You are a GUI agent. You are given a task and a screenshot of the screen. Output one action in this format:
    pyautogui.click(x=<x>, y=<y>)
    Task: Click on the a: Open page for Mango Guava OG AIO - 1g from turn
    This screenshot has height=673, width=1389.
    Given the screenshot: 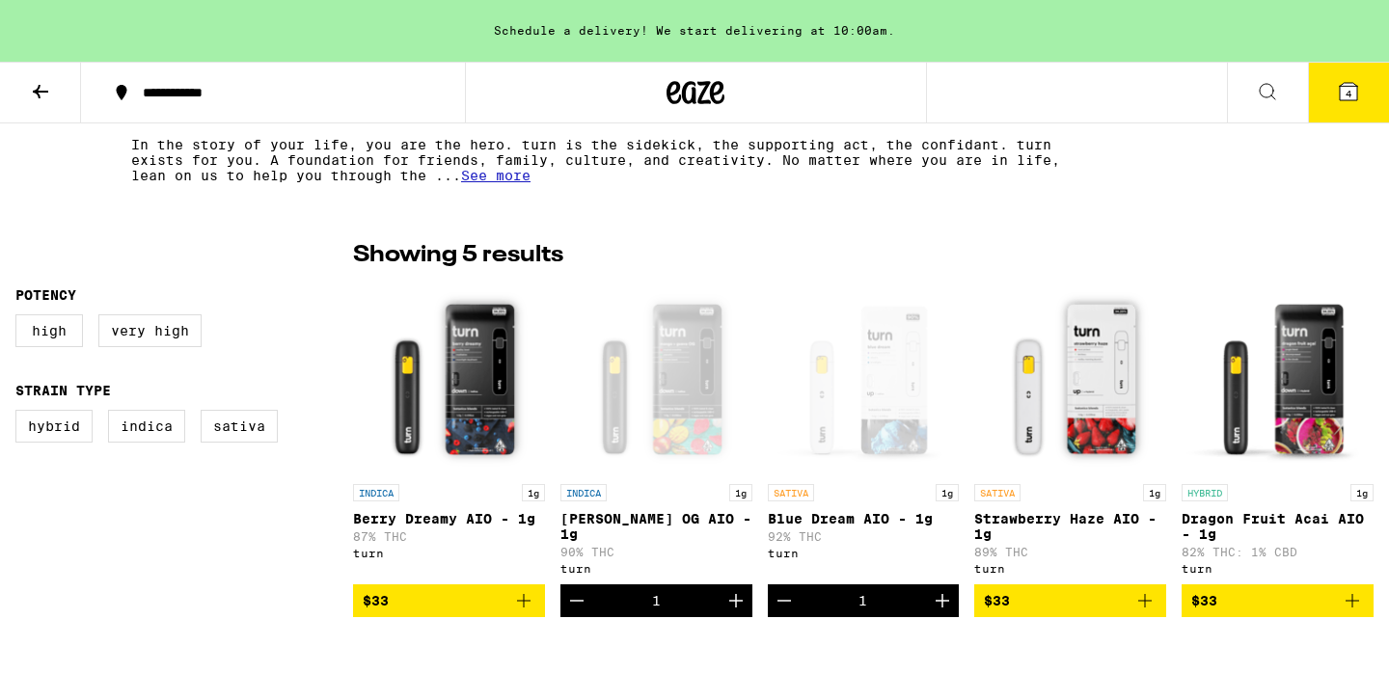 What is the action you would take?
    pyautogui.click(x=656, y=433)
    